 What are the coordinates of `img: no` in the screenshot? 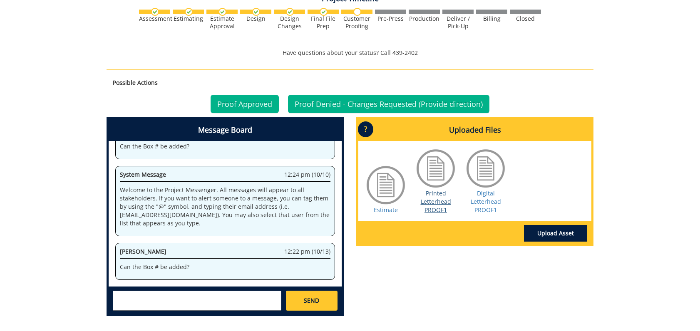 It's located at (357, 12).